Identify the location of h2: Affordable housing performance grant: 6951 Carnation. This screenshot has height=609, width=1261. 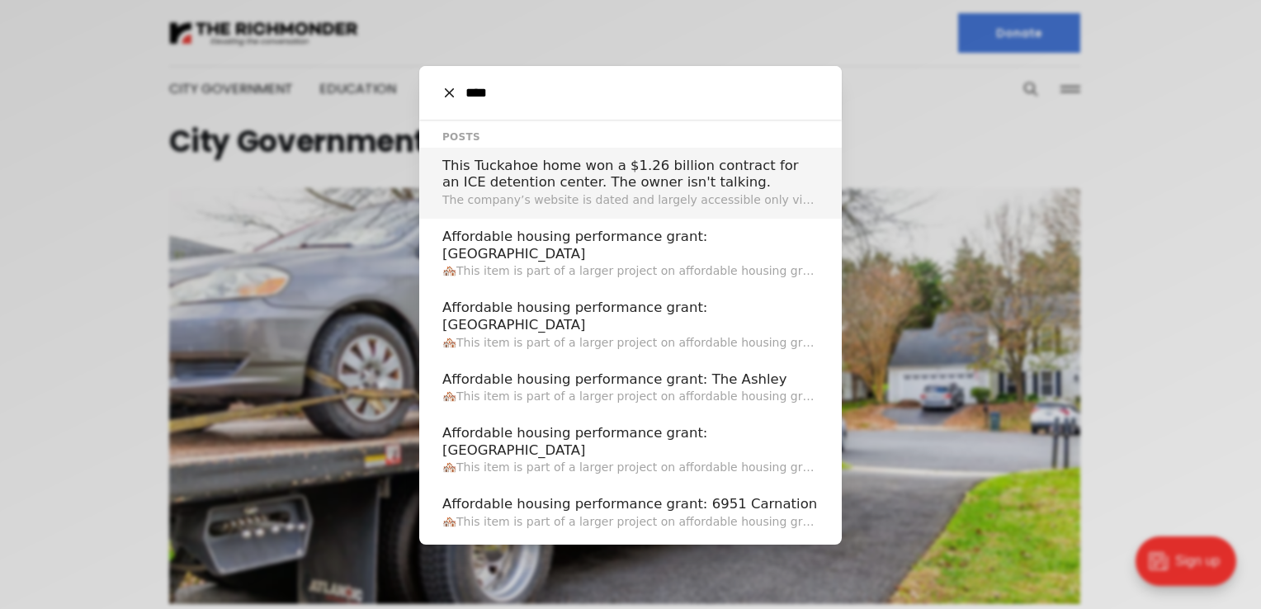
(631, 504).